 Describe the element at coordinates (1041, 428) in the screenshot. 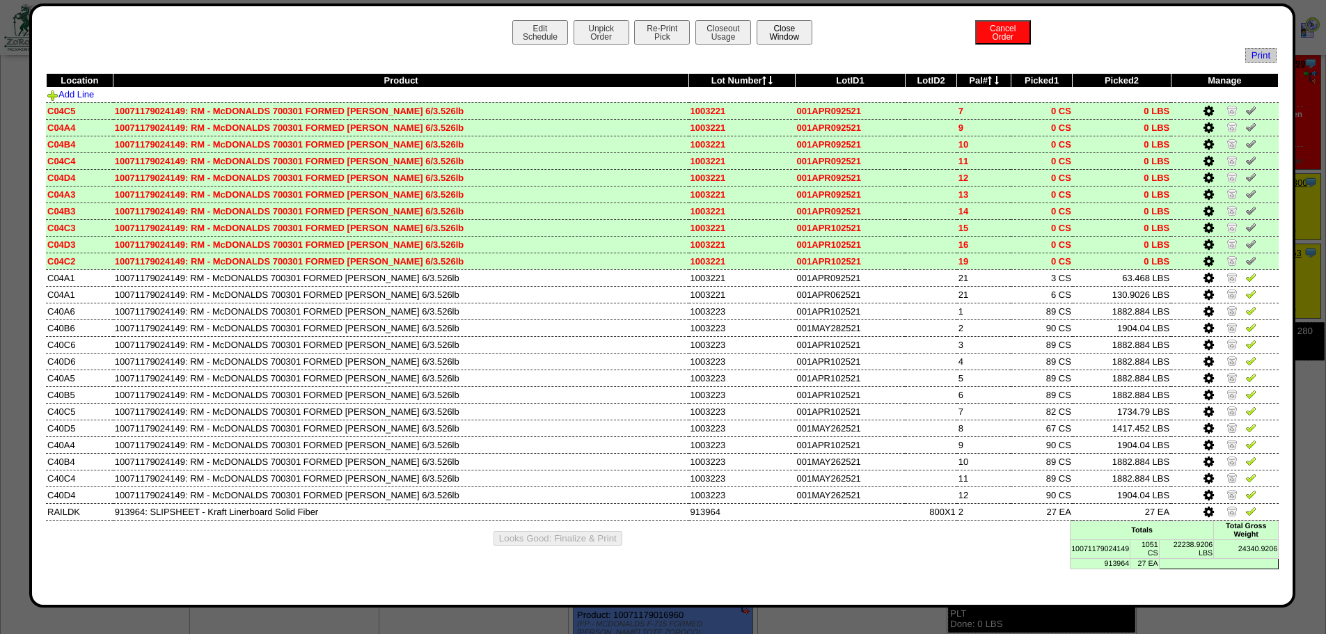

I see `td: 67 CS` at that location.